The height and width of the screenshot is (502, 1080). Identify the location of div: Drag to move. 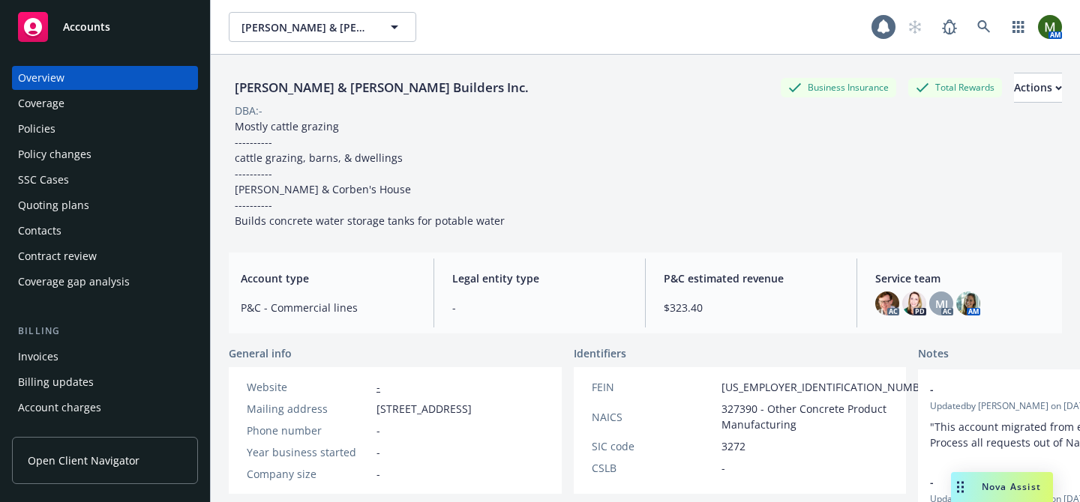
(960, 487).